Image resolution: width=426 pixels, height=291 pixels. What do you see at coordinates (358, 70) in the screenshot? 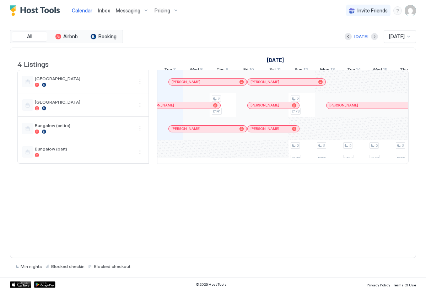
I see `span: 14` at bounding box center [358, 70].